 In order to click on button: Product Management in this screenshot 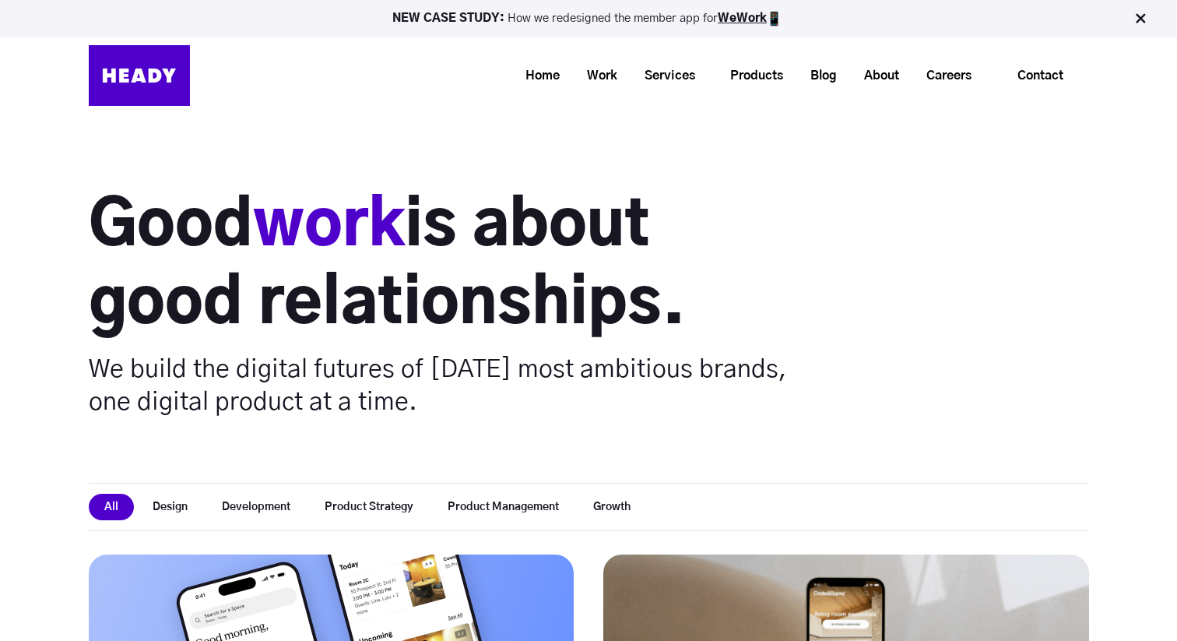, I will do `click(503, 507)`.